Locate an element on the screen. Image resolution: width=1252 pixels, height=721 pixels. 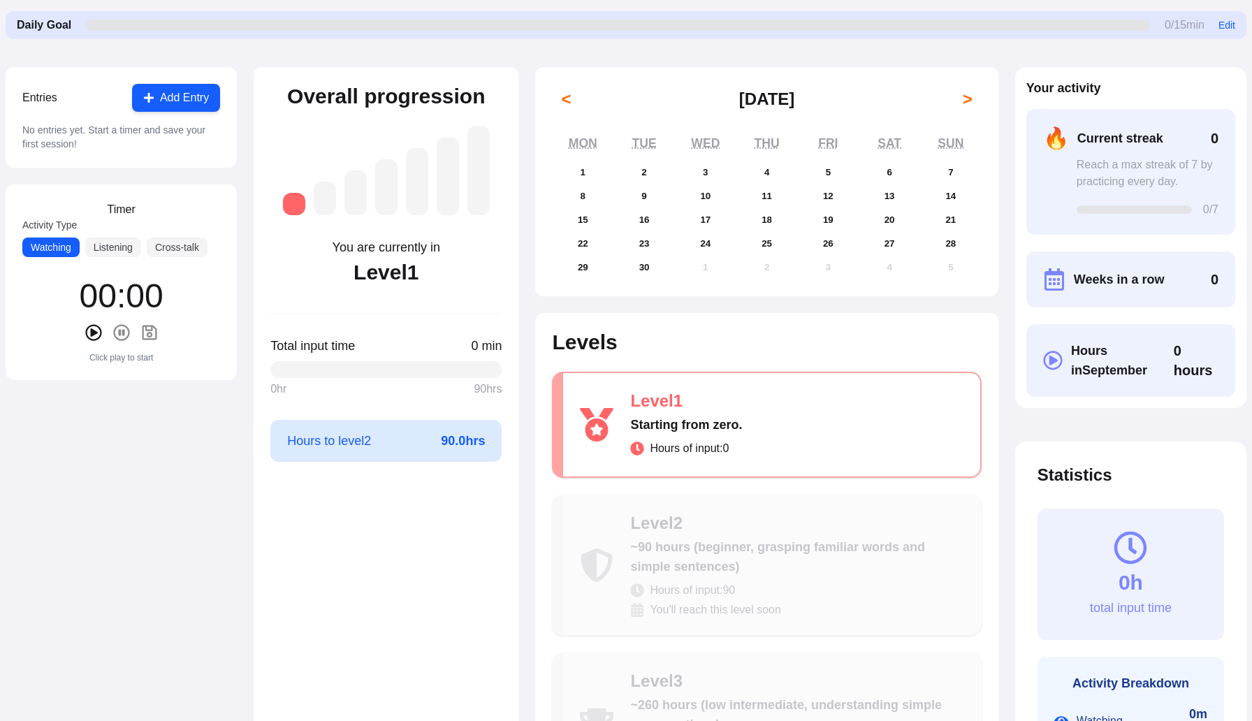
div: Level 7: ~2,625 hours (near-native, understanding most media and conversations fluently) is located at coordinates (479, 170).